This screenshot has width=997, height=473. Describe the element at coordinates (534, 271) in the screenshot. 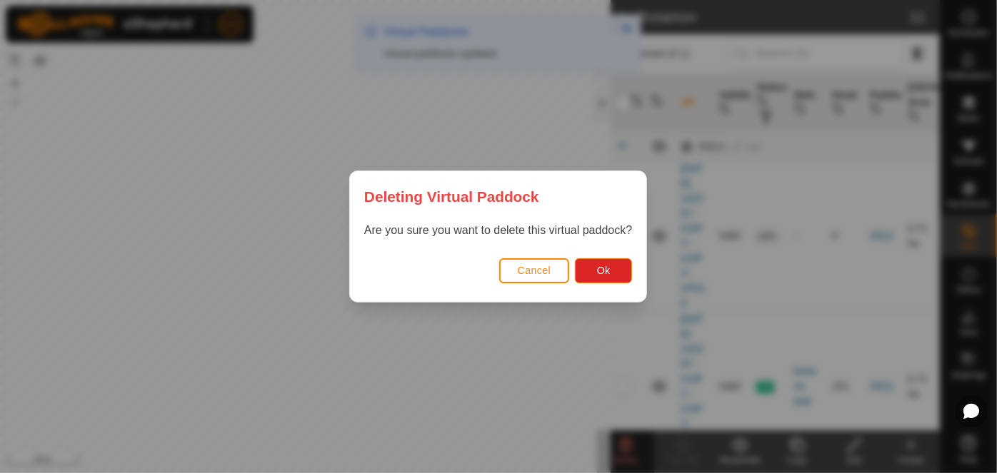

I see `span: Cancel` at that location.